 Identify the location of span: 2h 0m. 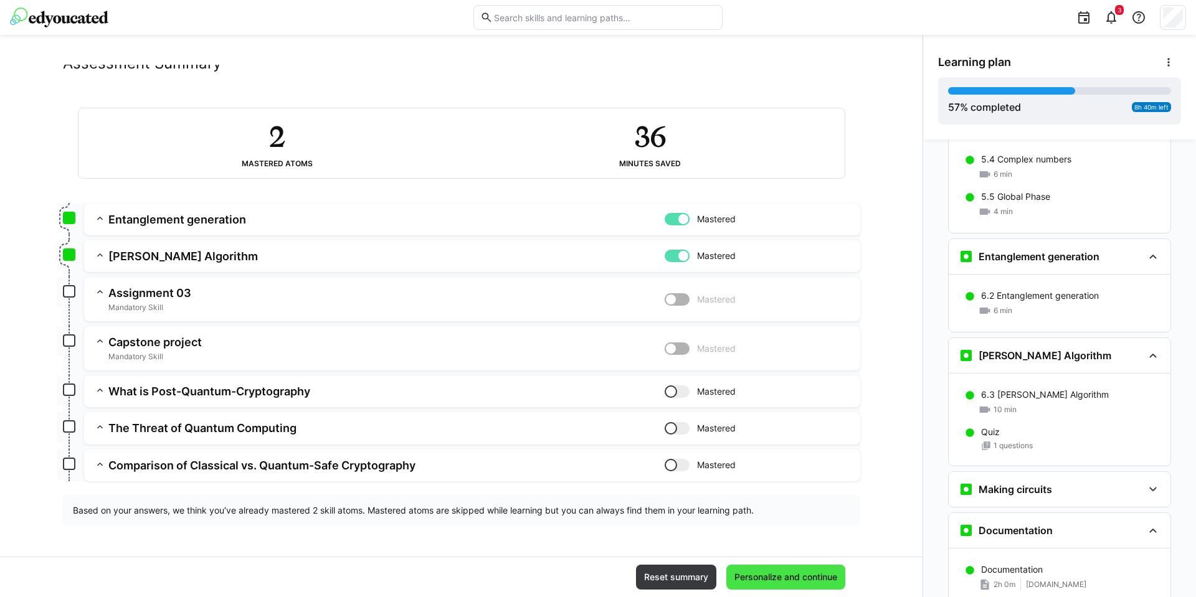
(1004, 585).